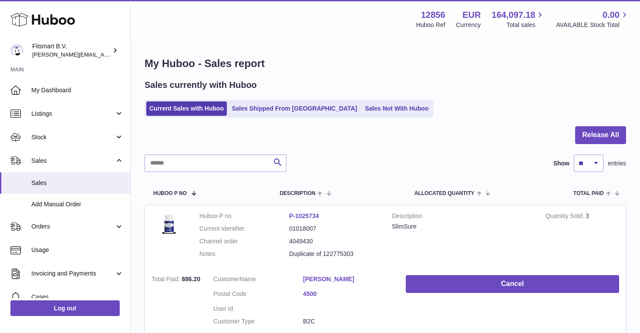 The width and height of the screenshot is (640, 333). I want to click on dt: User Id, so click(258, 309).